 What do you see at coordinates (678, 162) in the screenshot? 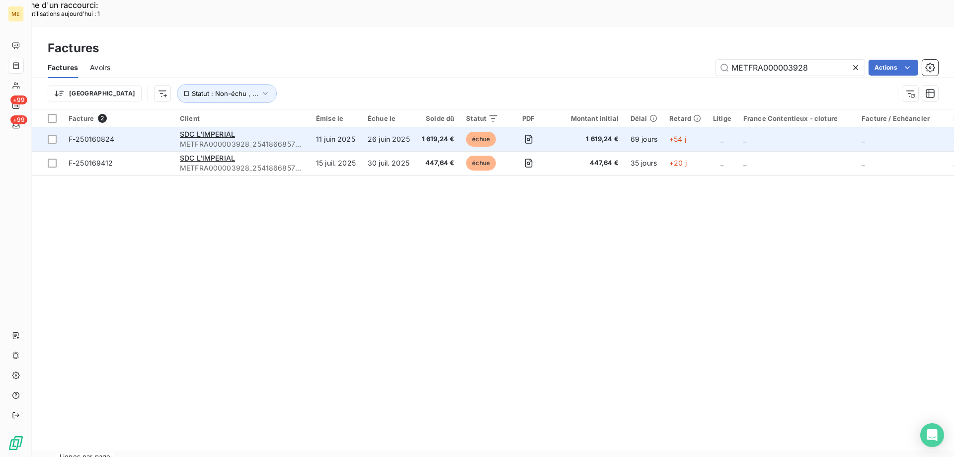
I see `span: +20 j` at bounding box center [678, 162].